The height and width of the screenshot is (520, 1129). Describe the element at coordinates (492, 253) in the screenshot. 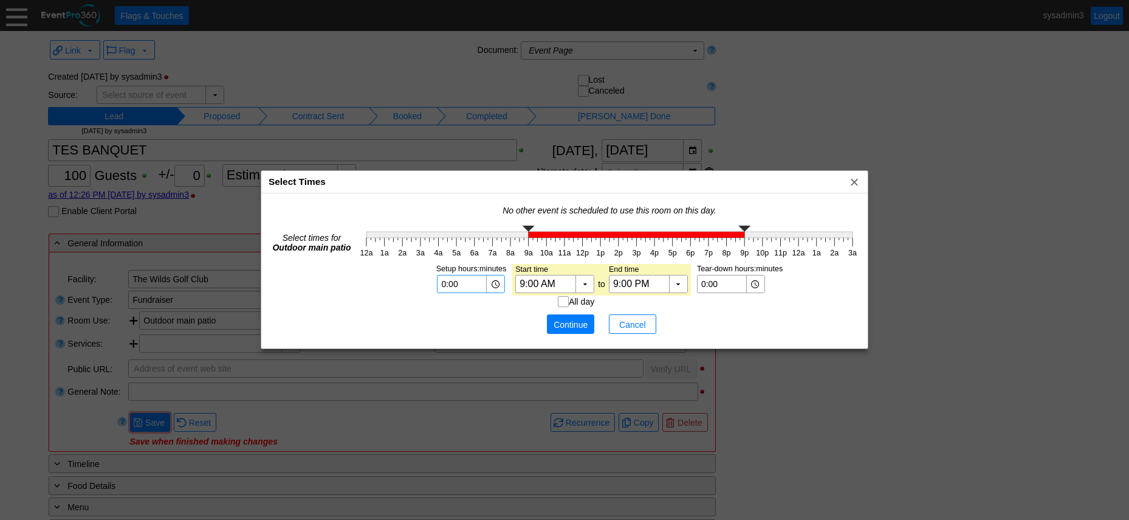

I see `text: 7a` at that location.